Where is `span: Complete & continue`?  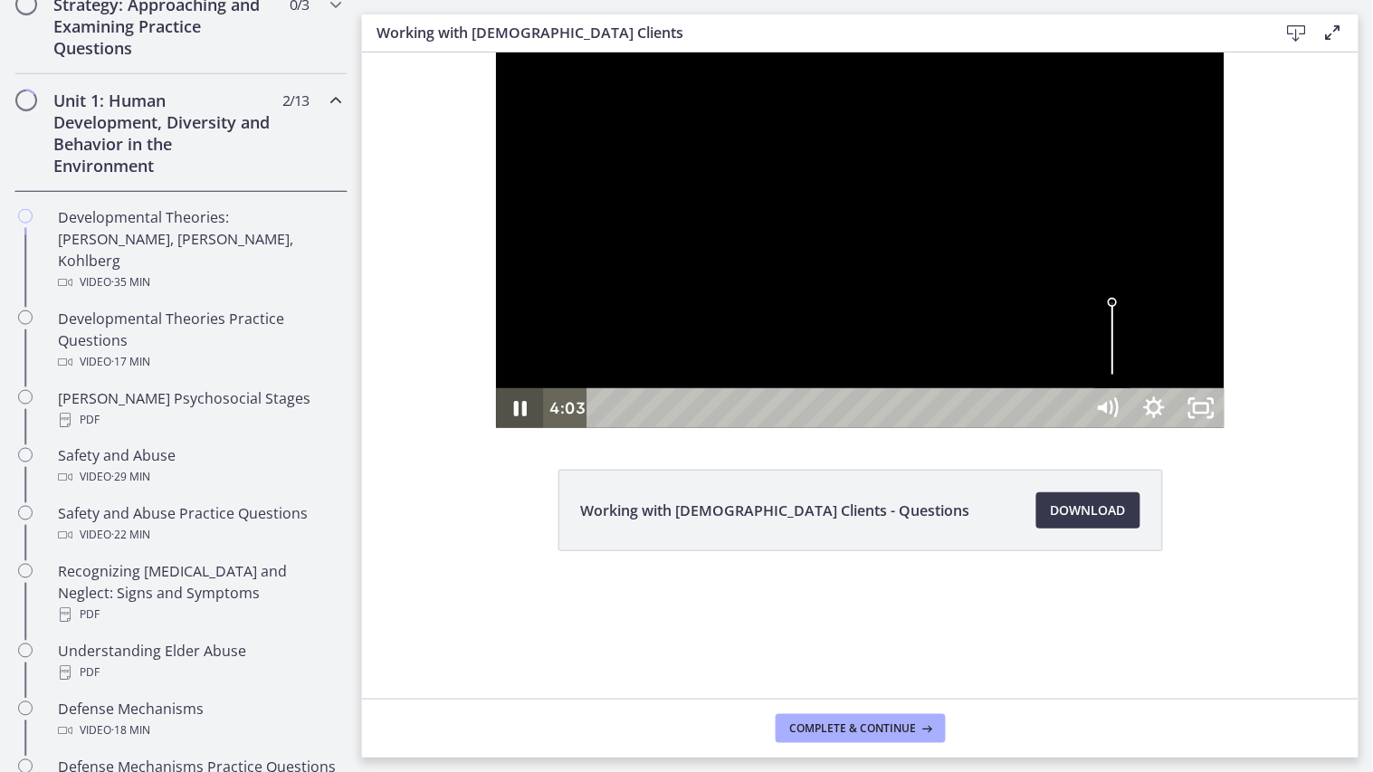
span: Complete & continue is located at coordinates (854, 729).